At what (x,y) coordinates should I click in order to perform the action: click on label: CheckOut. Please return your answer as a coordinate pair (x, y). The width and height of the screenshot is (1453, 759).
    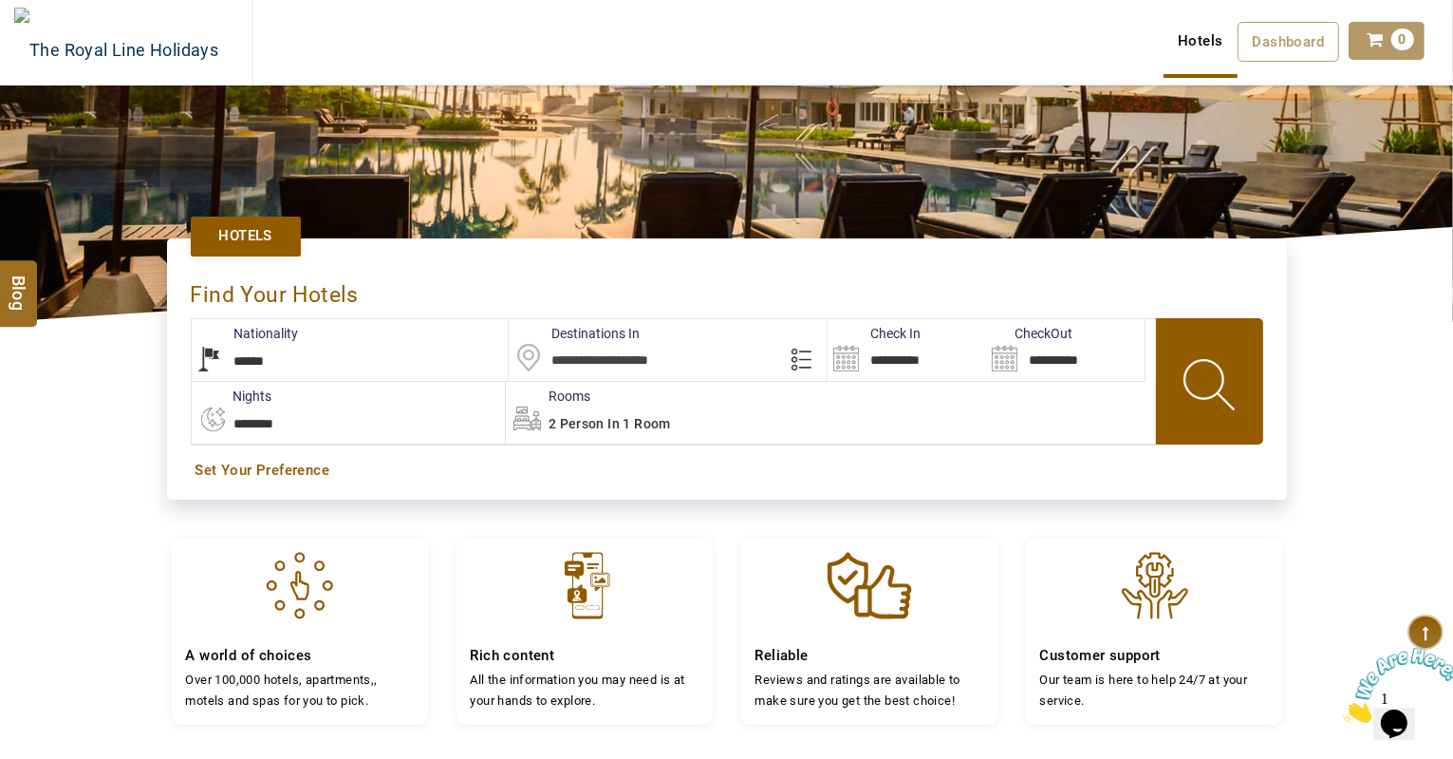
    Looking at the image, I should click on (1029, 333).